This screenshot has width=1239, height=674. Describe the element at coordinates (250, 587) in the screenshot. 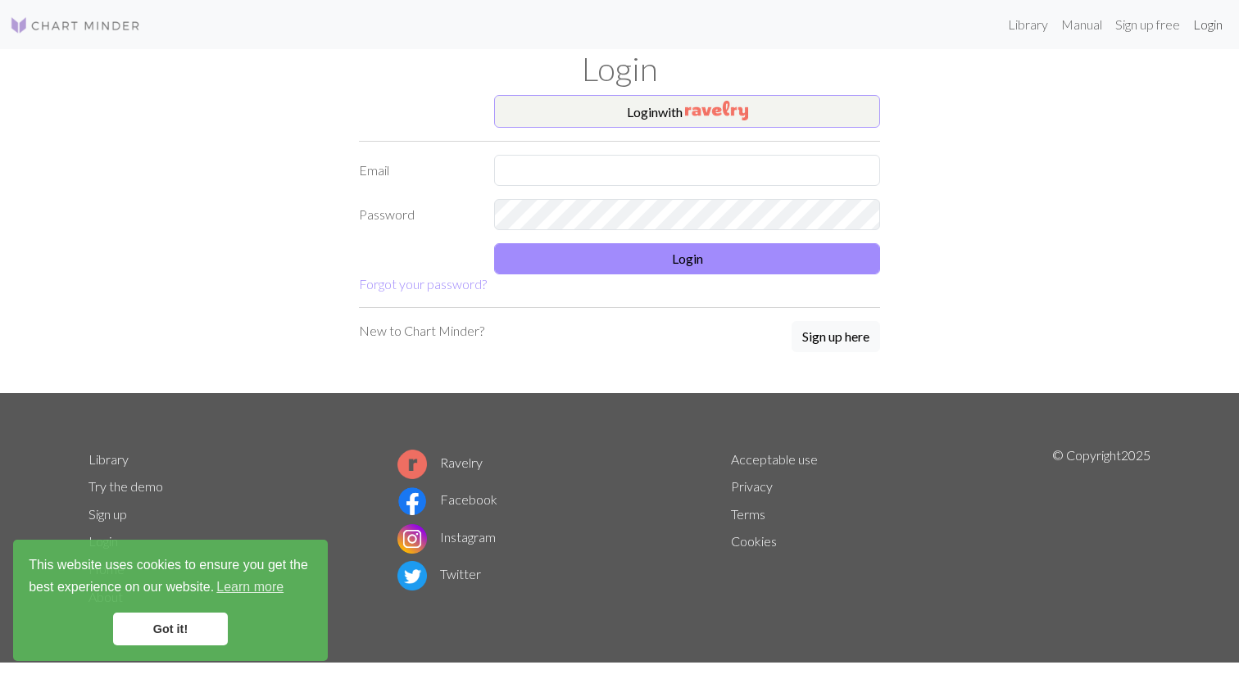

I see `a: learn more about cookies` at that location.